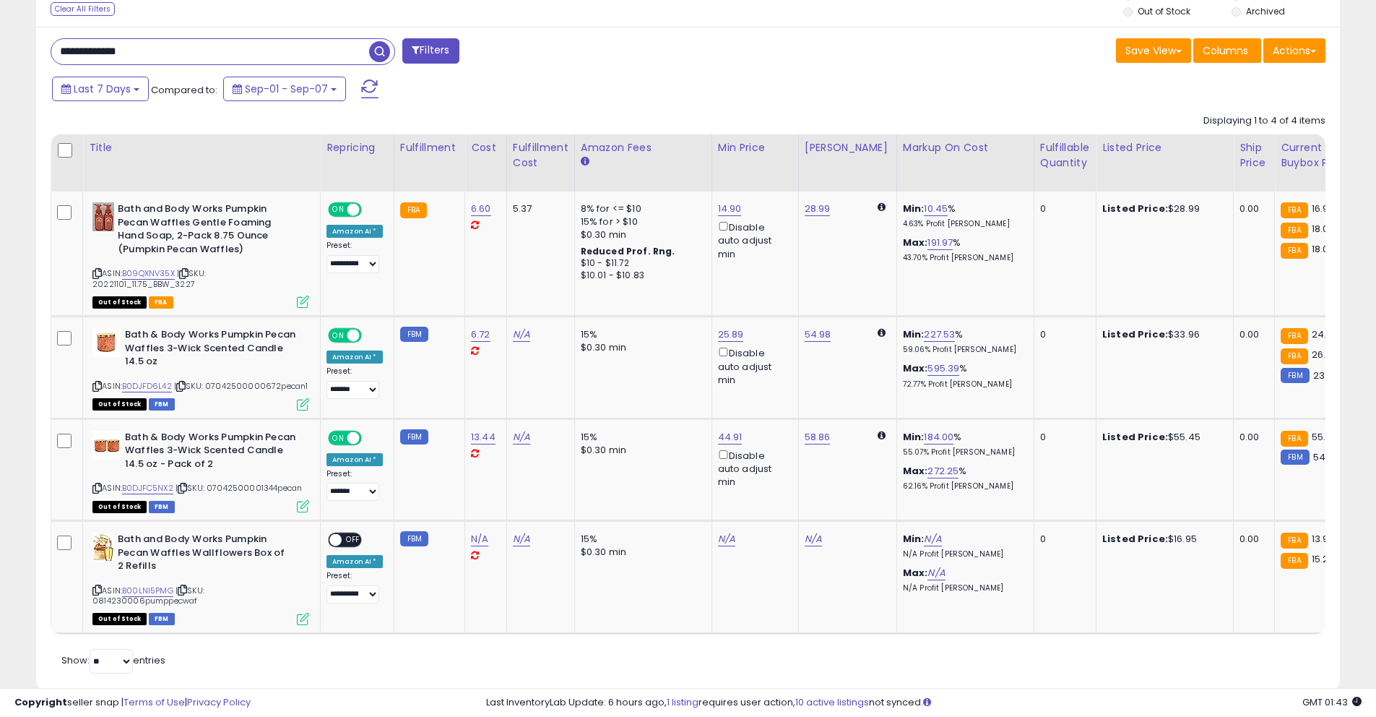 Image resolution: width=1376 pixels, height=717 pixels. What do you see at coordinates (965, 163) in the screenshot?
I see `th: The percentage added to the cost of goods (COGS) that forms the calculator for Min & Max prices.` at bounding box center [965, 163].